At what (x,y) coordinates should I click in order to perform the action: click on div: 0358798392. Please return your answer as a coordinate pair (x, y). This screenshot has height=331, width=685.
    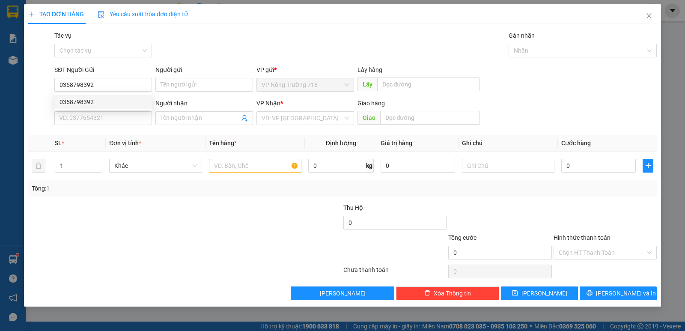
    Looking at the image, I should click on (103, 102).